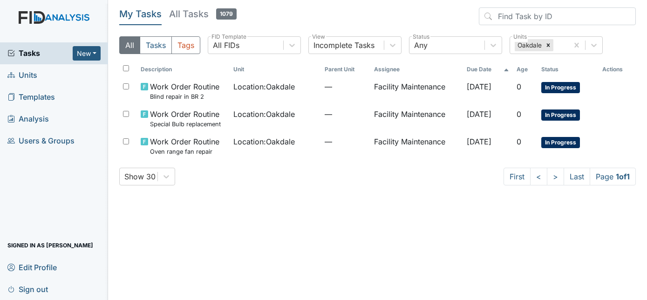 The image size is (647, 300). Describe the element at coordinates (203, 14) in the screenshot. I see `h5: All Tasks` at that location.